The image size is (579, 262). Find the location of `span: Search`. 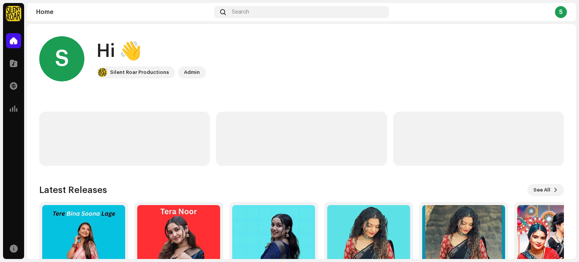

span: Search is located at coordinates (240, 12).